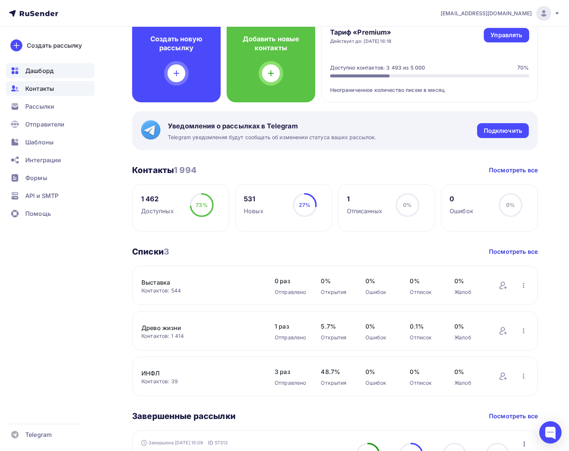 The image size is (569, 451). What do you see at coordinates (184, 416) in the screenshot?
I see `h3: Завершенные рассылки` at bounding box center [184, 416].